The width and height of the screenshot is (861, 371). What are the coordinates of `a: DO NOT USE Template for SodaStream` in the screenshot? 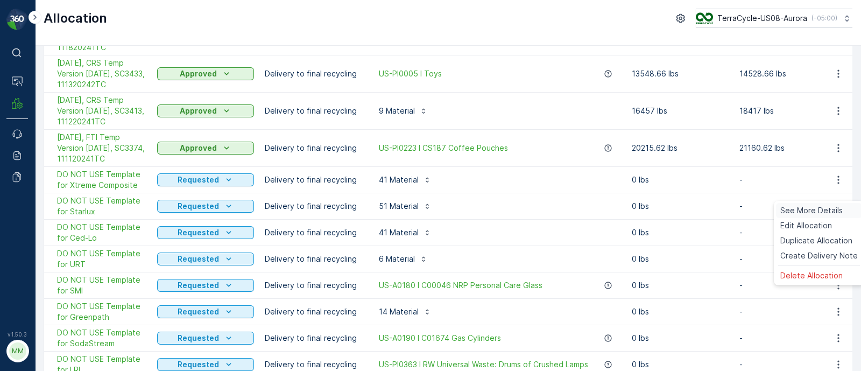 It's located at (102, 338).